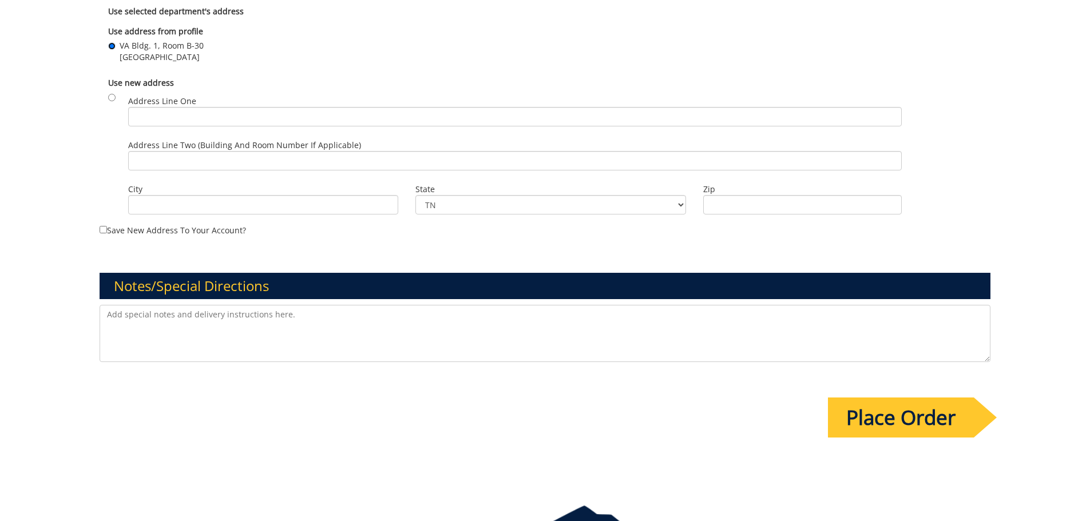  What do you see at coordinates (546, 286) in the screenshot?
I see `h3: Notes/Special Directions` at bounding box center [546, 286].